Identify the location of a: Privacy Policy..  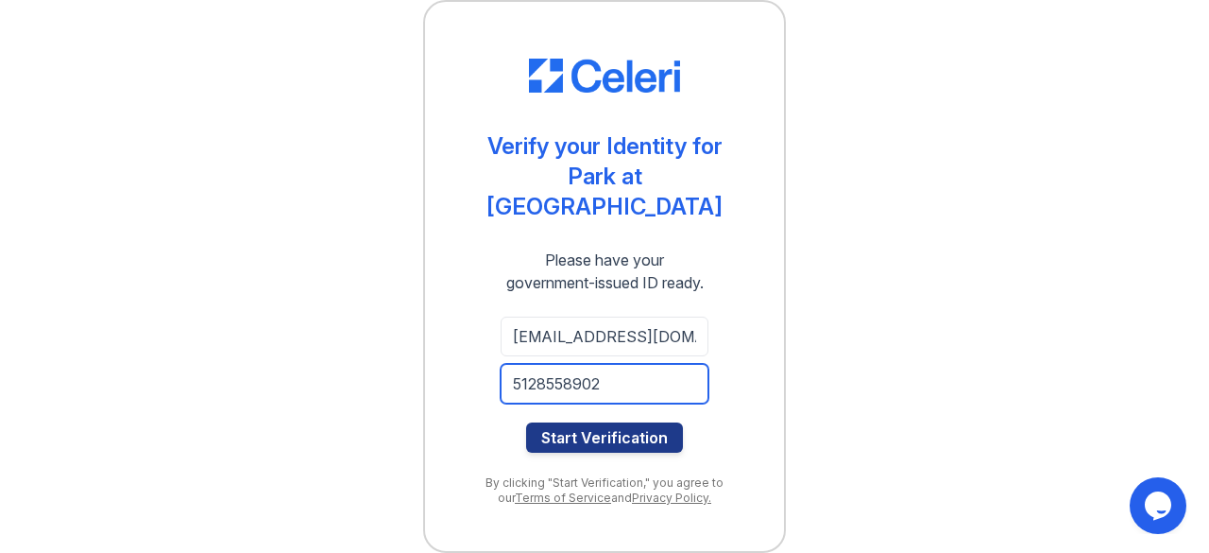
(672, 497).